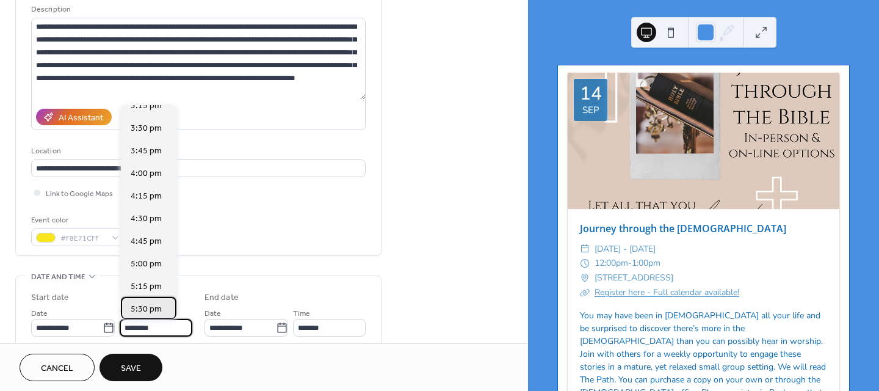 This screenshot has height=391, width=879. What do you see at coordinates (81, 118) in the screenshot?
I see `div: AI Assistant` at bounding box center [81, 118].